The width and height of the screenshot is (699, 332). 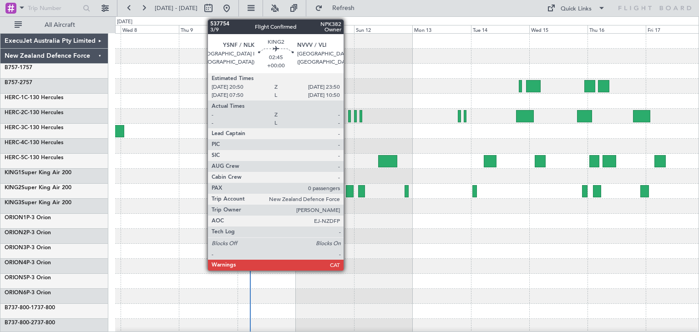 I want to click on a: B757-1757, so click(x=18, y=68).